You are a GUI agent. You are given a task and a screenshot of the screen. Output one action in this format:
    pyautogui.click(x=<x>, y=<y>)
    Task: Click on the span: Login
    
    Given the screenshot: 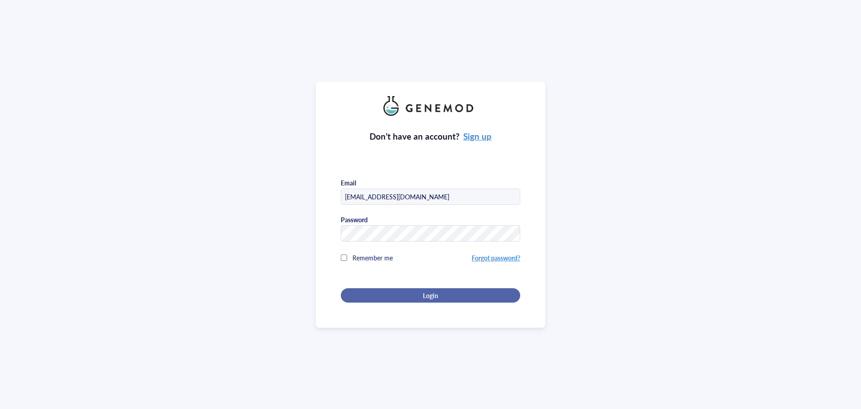 What is the action you would take?
    pyautogui.click(x=430, y=295)
    